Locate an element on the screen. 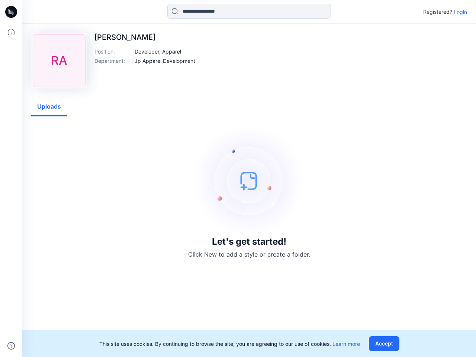  img: empty-state-image.svg is located at coordinates (249, 181).